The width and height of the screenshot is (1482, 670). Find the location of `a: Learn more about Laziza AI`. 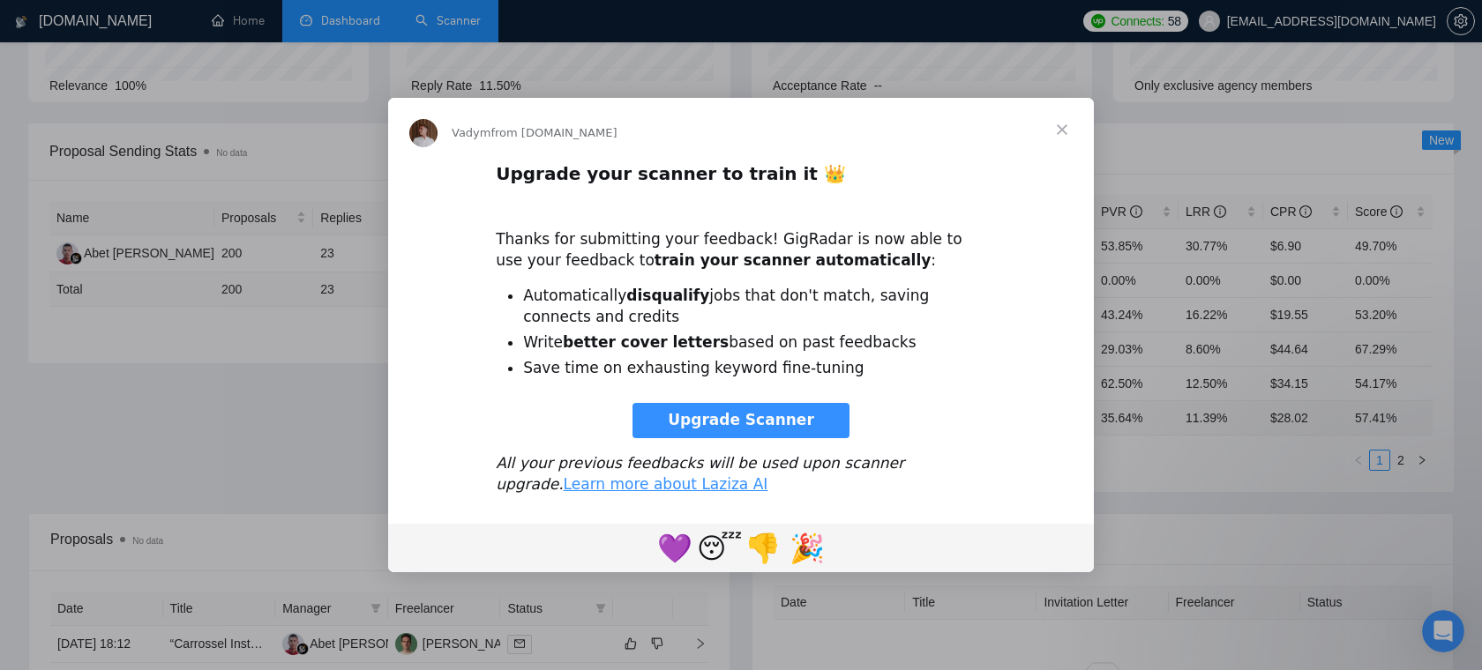

a: Learn more about Laziza AI is located at coordinates (666, 484).